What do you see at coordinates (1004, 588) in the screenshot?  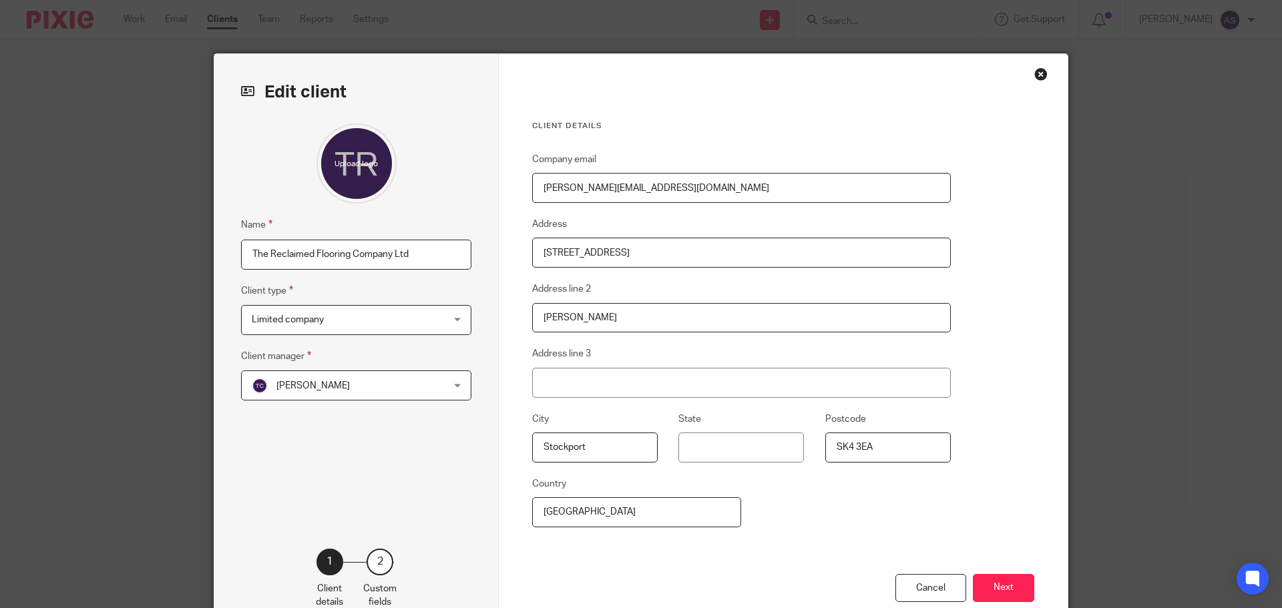 I see `button: Next` at bounding box center [1004, 588].